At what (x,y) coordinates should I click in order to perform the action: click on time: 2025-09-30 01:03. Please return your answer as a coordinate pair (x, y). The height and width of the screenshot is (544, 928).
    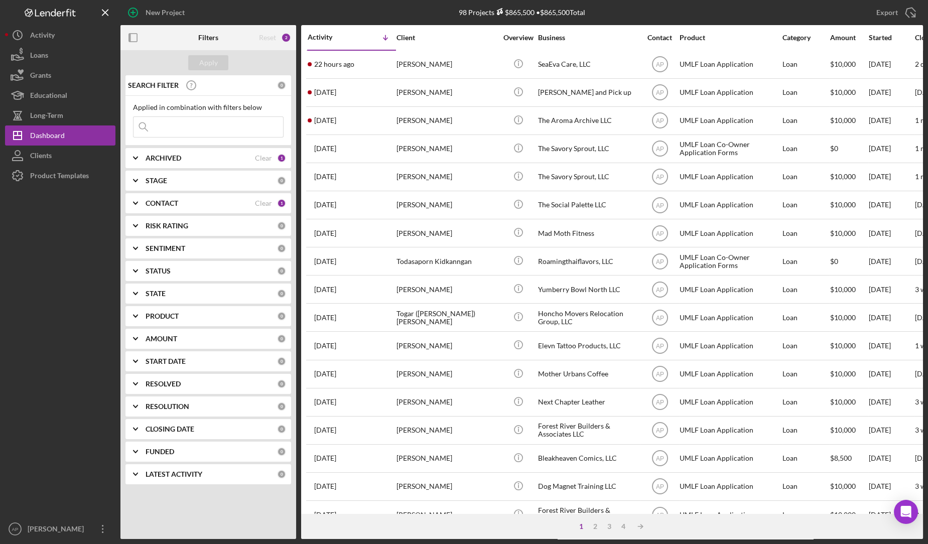
    Looking at the image, I should click on (325, 261).